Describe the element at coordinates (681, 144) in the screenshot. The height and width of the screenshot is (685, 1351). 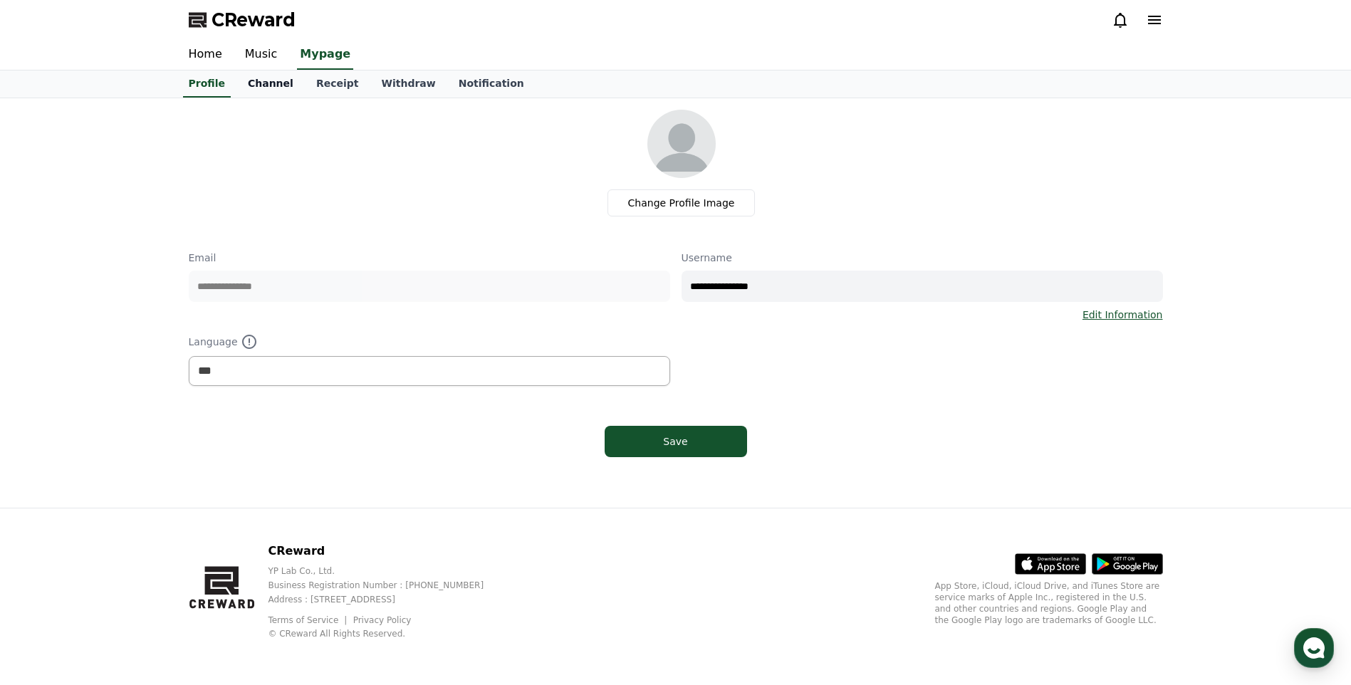
I see `img: profile_image` at that location.